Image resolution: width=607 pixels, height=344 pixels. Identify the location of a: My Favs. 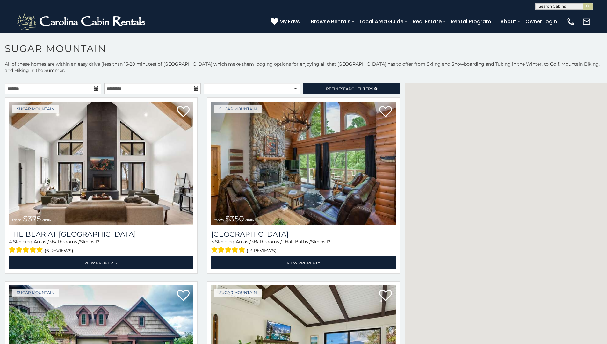
(286, 22).